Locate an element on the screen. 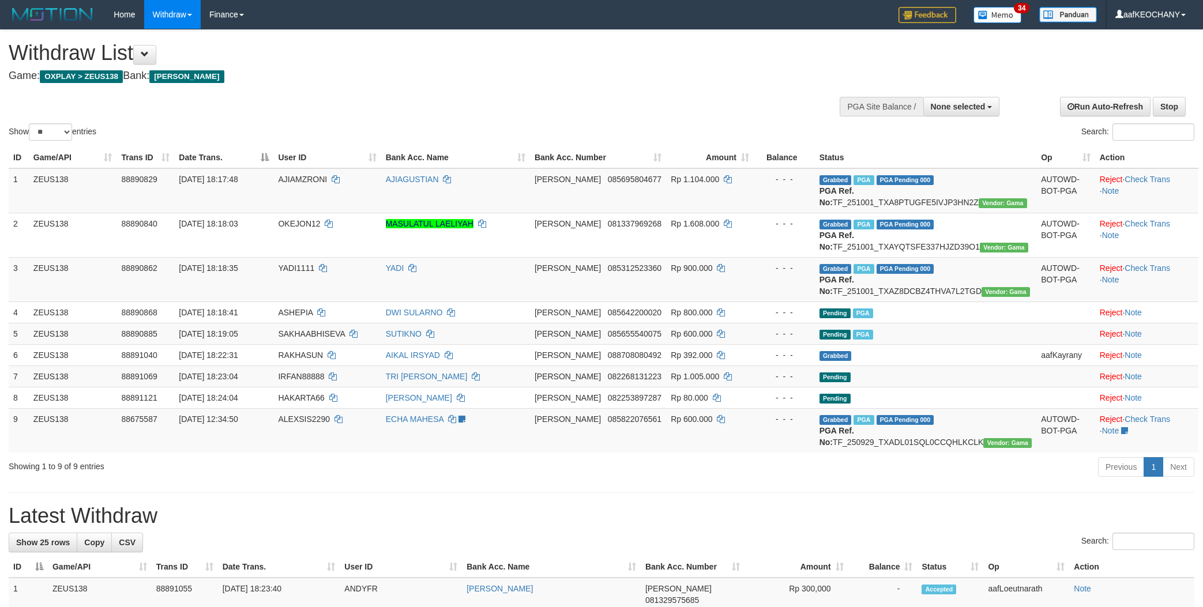  a: Stop is located at coordinates (1169, 107).